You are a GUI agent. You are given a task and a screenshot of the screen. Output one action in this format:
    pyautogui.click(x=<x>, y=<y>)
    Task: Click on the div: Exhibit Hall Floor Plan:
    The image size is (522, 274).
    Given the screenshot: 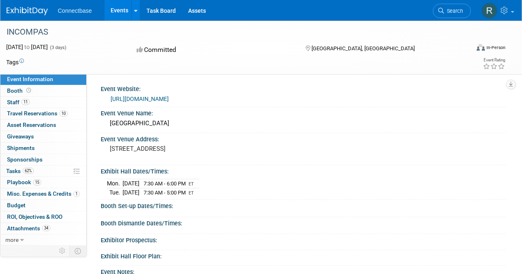 What is the action you would take?
    pyautogui.click(x=303, y=255)
    